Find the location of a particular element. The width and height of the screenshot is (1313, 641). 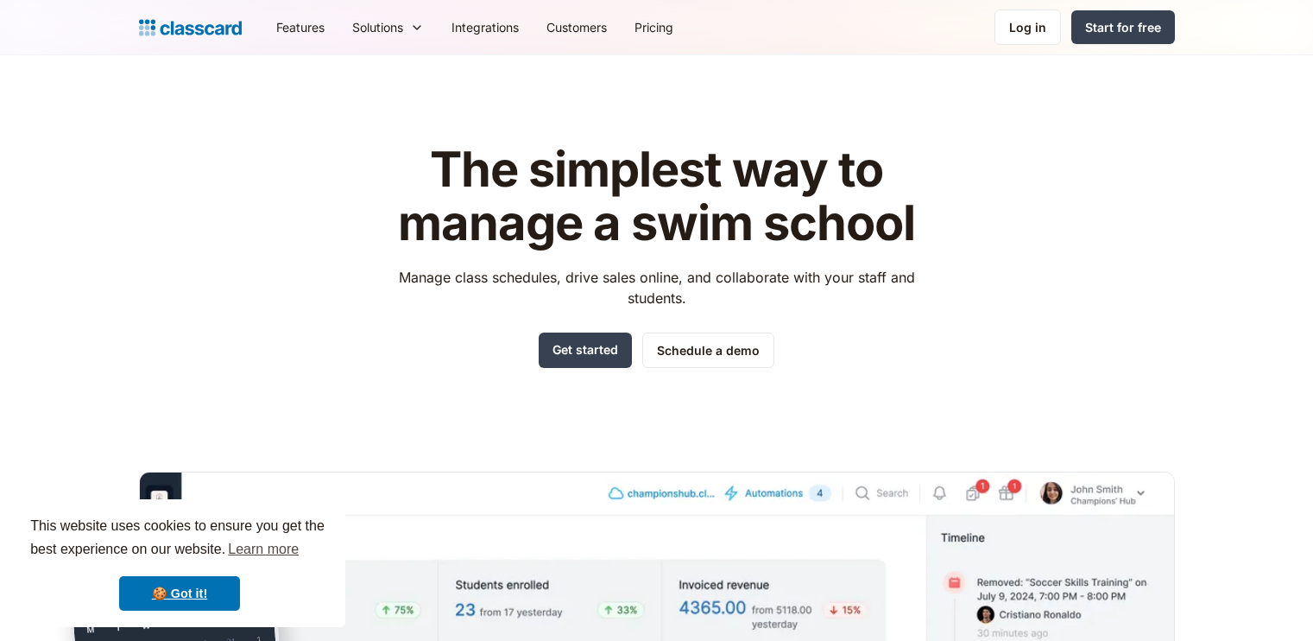

a: learn more about cookies is located at coordinates (263, 549).